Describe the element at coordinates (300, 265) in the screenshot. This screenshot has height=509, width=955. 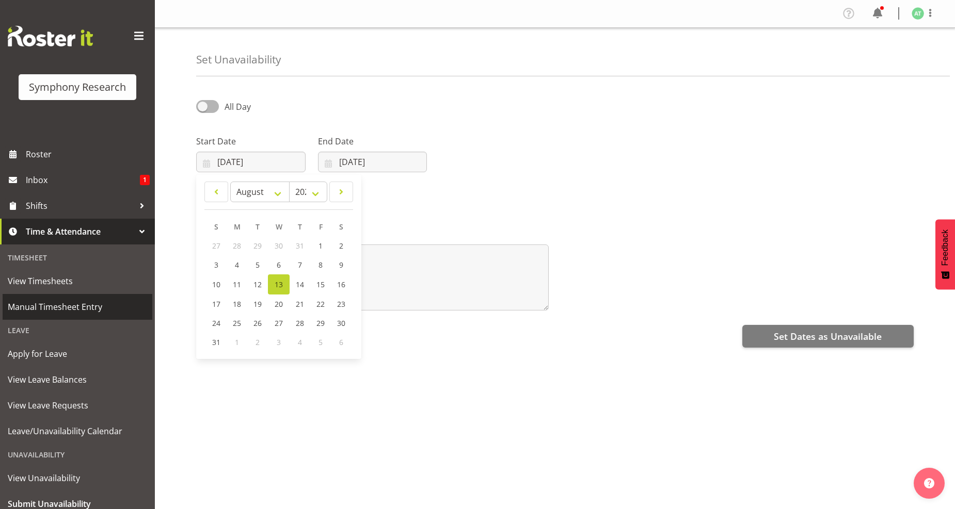
I see `span: 7` at that location.